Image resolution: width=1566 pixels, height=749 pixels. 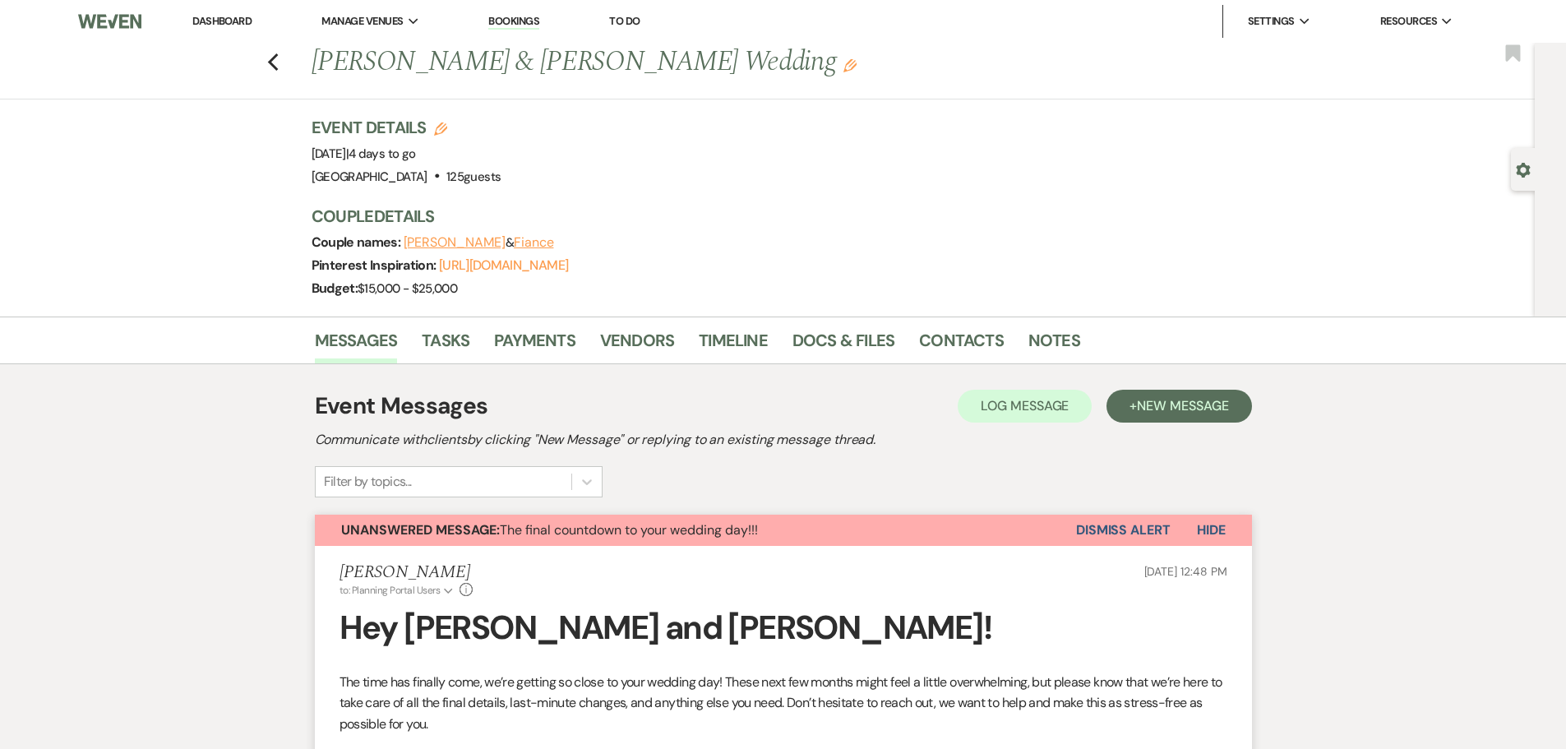 I want to click on a: Docs & Files, so click(x=843, y=345).